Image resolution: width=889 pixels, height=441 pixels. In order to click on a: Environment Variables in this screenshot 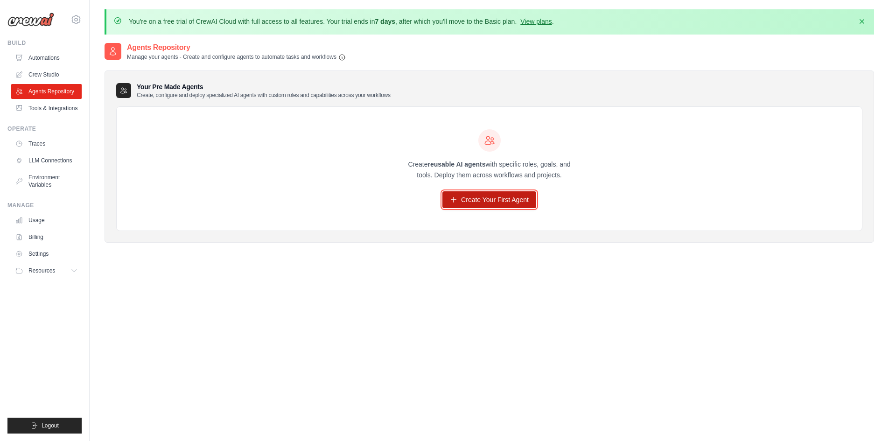, I will do `click(46, 181)`.